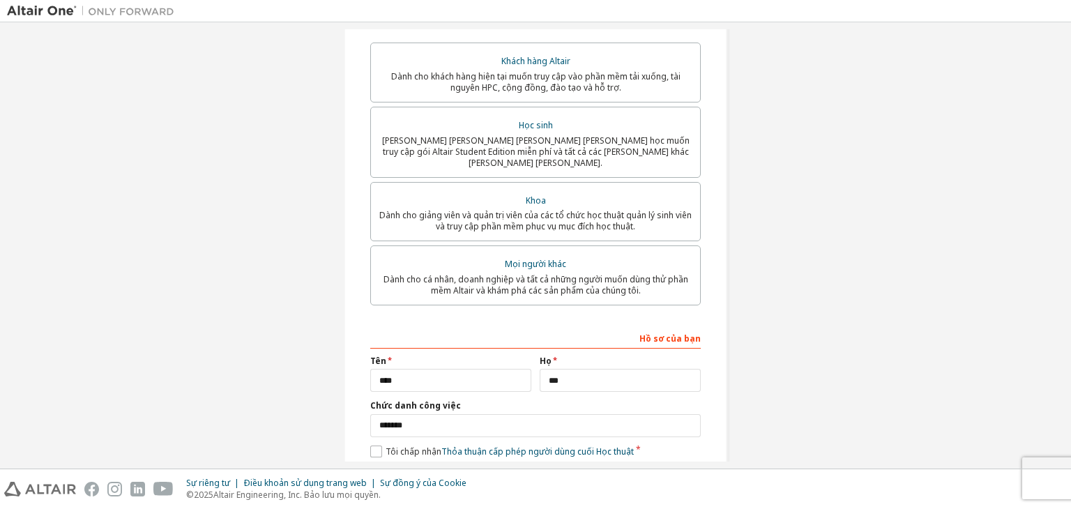 This screenshot has width=1071, height=509. I want to click on font: Khoa, so click(535, 200).